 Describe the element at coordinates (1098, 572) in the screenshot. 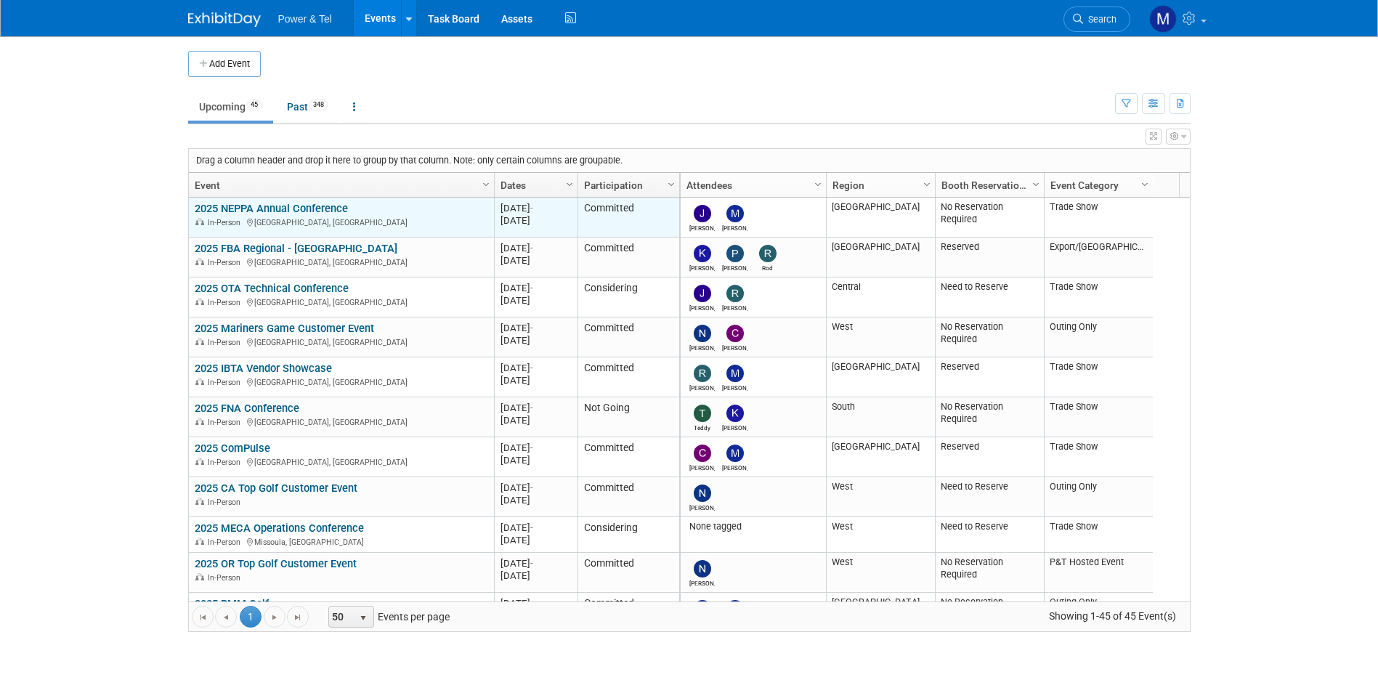

I see `td: P&T Hosted Event` at that location.